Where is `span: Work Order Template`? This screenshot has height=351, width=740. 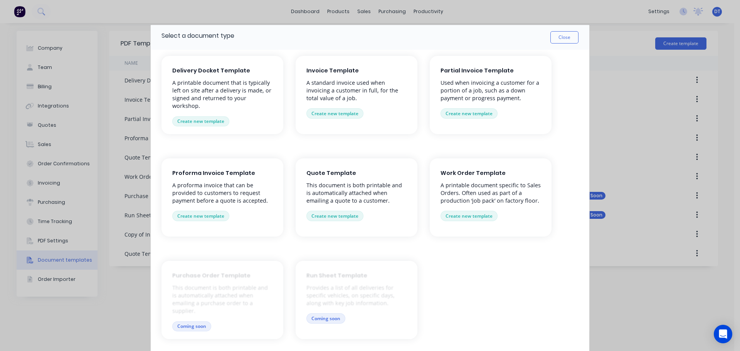 span: Work Order Template is located at coordinates (490, 173).